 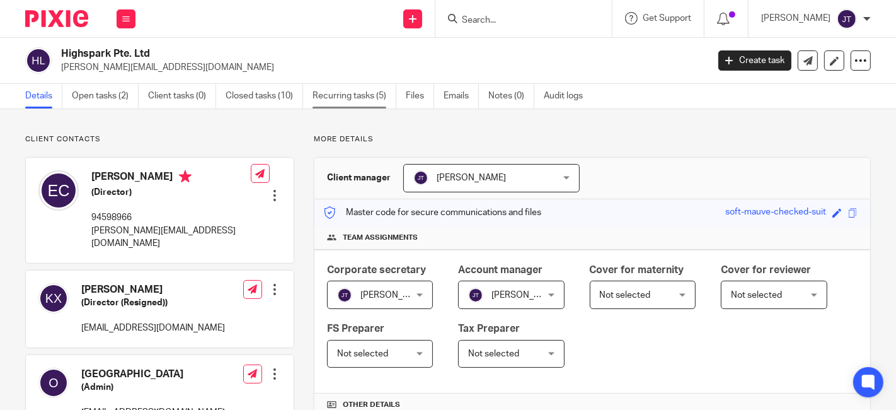 I want to click on a: Client tasks (0), so click(x=182, y=96).